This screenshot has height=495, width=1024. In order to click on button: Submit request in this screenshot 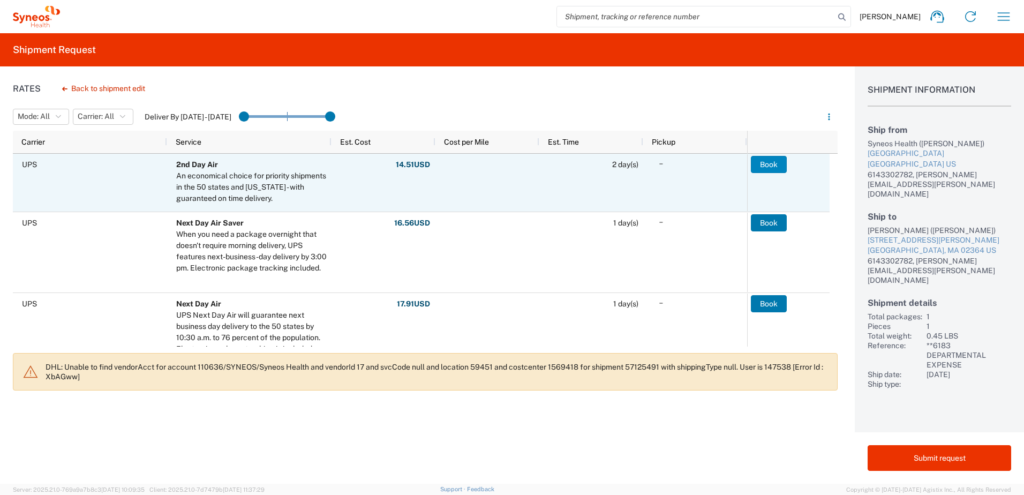, I will do `click(939, 458)`.